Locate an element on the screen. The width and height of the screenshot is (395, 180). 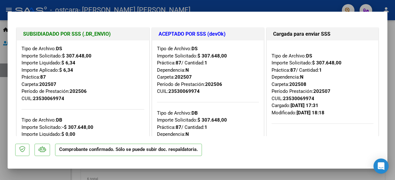
strong: -$ 307.648,00 is located at coordinates (77, 127).